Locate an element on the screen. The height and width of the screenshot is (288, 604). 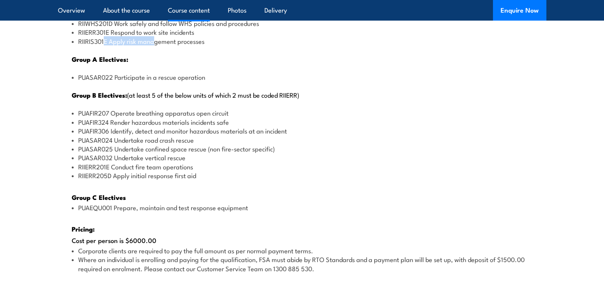
li: Where an individual is enrolling and paying for the qualification, FSA must abide by RTO Standard... is located at coordinates (302, 264).